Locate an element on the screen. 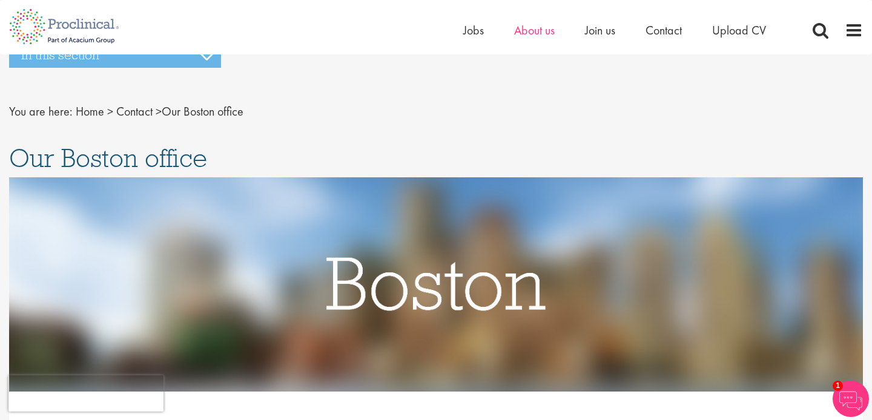 The height and width of the screenshot is (420, 872). a: About us is located at coordinates (534, 30).